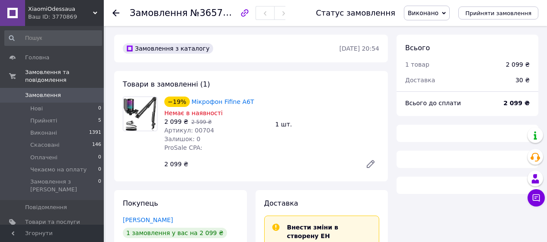 The height and width of the screenshot is (242, 547). Describe the element at coordinates (221, 13) in the screenshot. I see `span: №365729477` at that location.